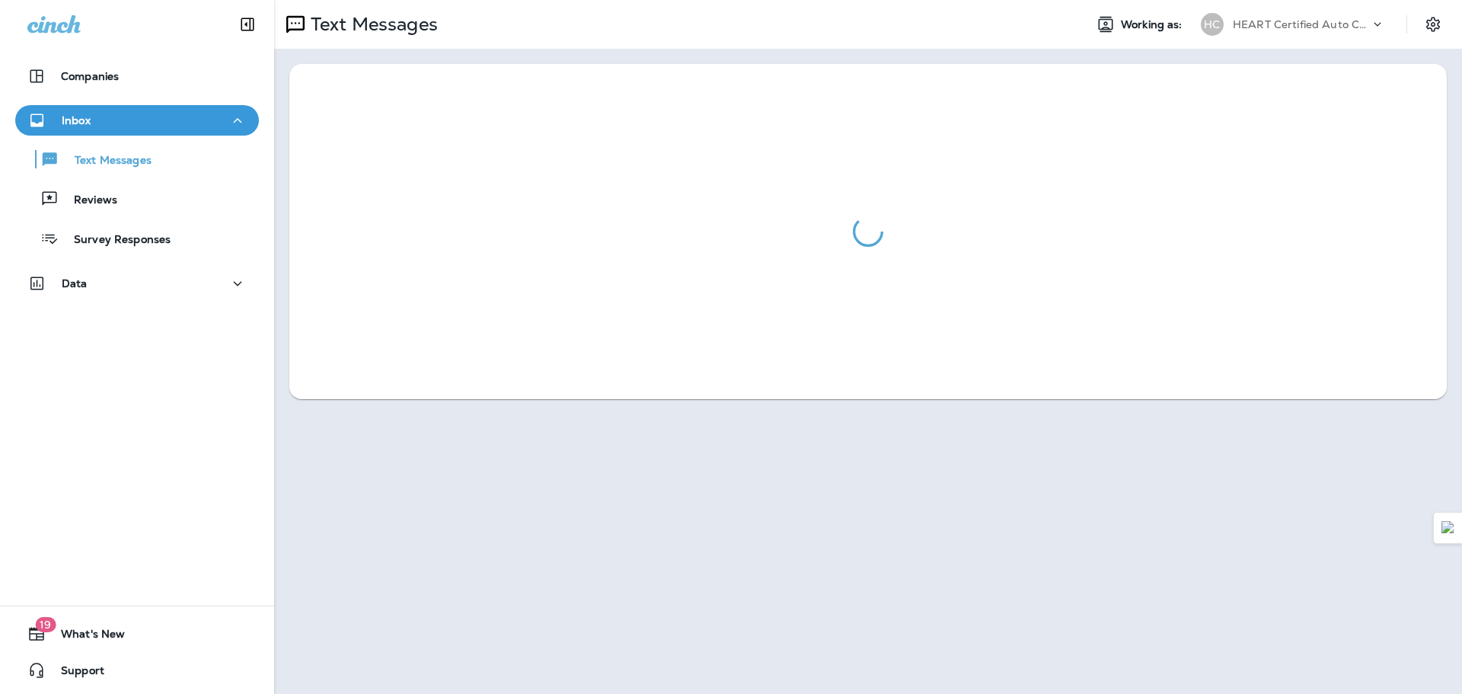  I want to click on p: Reviews, so click(88, 200).